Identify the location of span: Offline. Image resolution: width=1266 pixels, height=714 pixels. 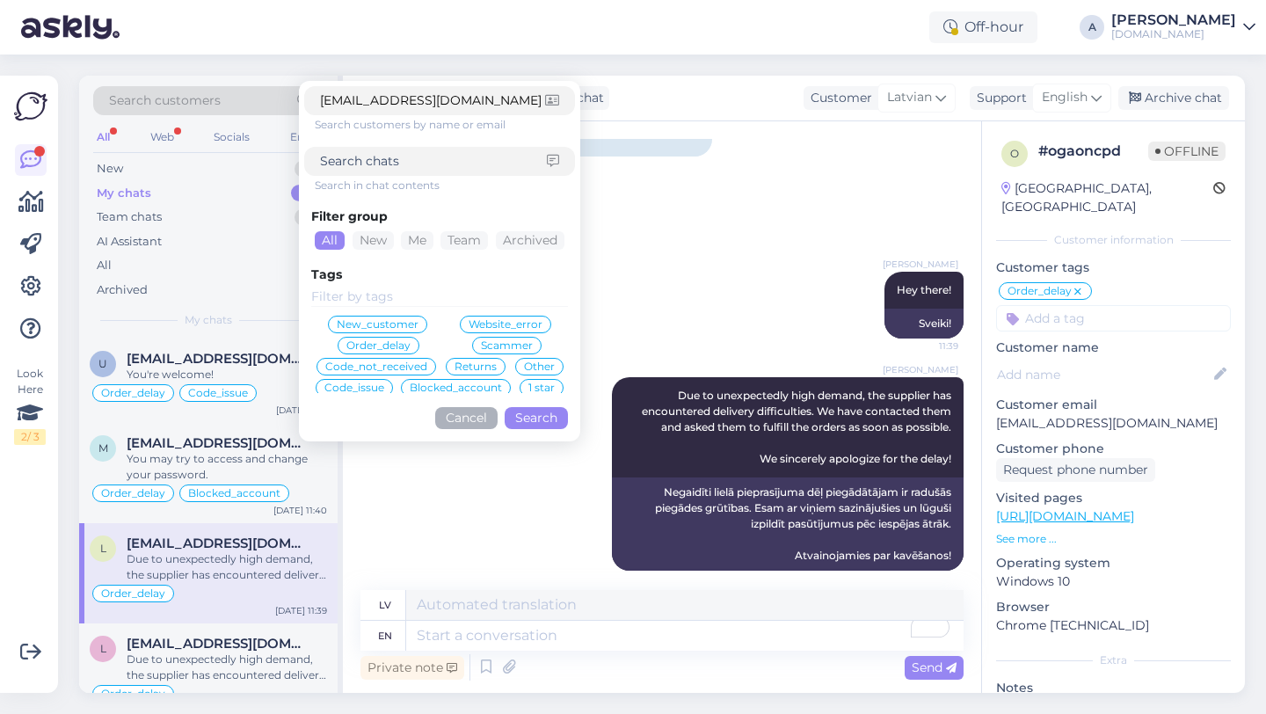
(1187, 151).